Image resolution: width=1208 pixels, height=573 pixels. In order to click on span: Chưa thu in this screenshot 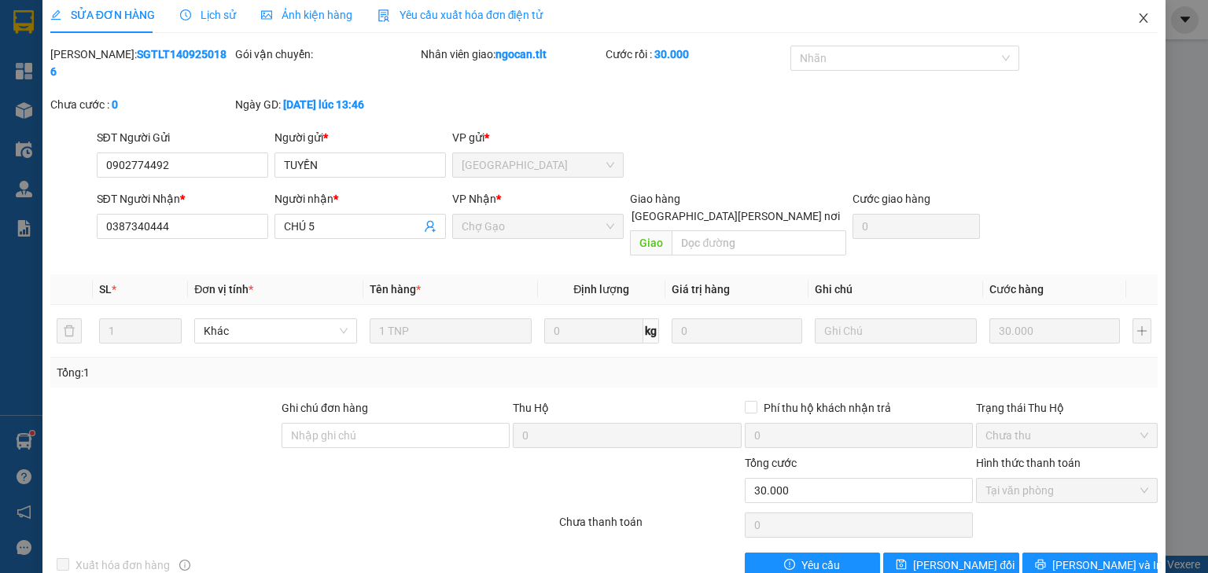, I will do `click(1066, 436)`.